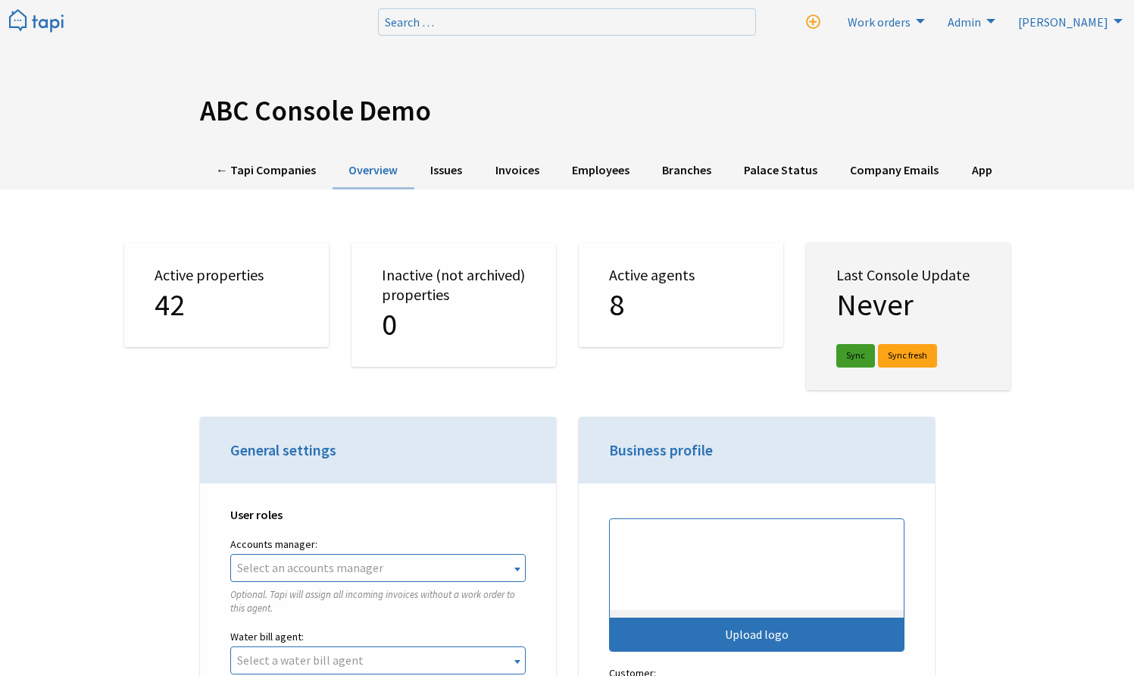  I want to click on a: Work orders, so click(884, 21).